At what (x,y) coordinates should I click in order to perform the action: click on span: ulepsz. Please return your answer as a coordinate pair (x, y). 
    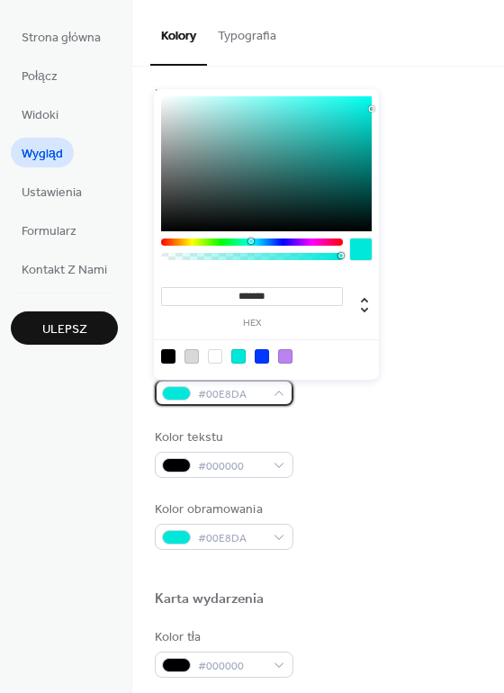
    Looking at the image, I should click on (65, 329).